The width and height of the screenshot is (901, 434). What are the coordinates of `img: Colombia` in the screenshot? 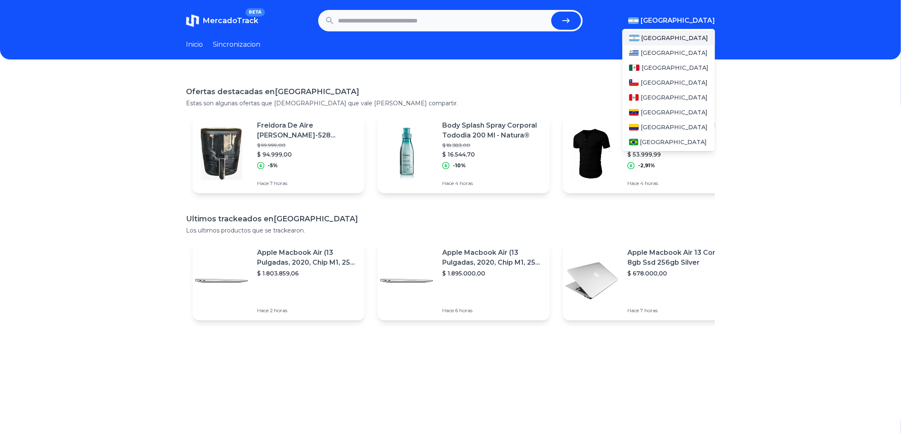 It's located at (634, 127).